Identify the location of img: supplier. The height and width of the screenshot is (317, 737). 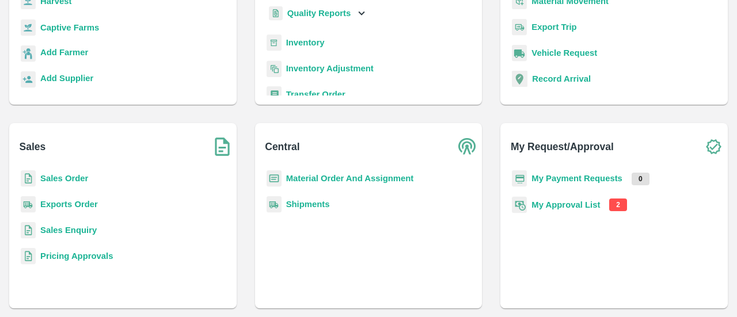
(28, 79).